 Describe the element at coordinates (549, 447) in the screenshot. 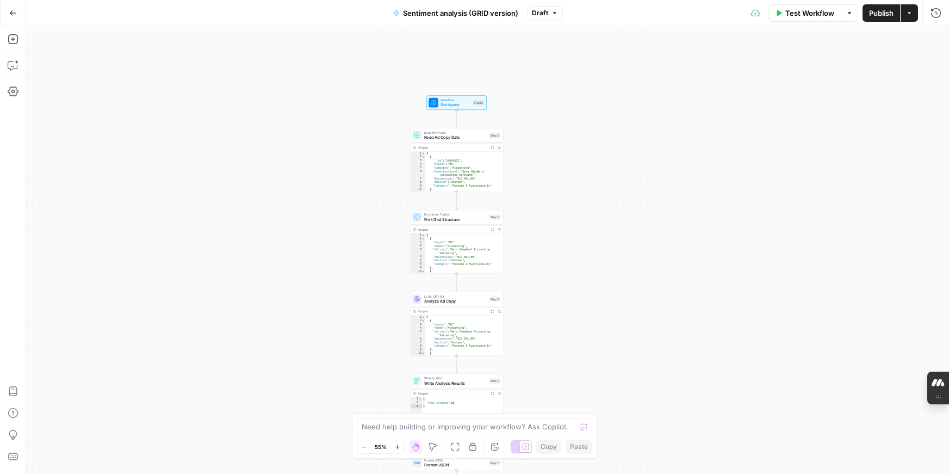

I see `span: Copy` at that location.